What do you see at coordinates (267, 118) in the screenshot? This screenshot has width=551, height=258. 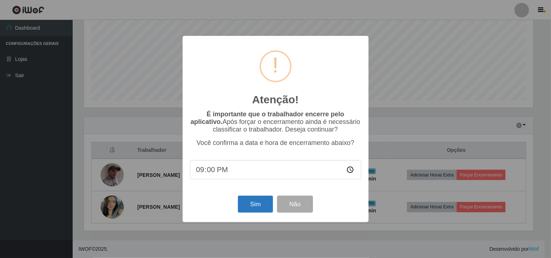 I see `b: É importante que o trabalhador encerre pelo aplicativo.` at bounding box center [267, 118].